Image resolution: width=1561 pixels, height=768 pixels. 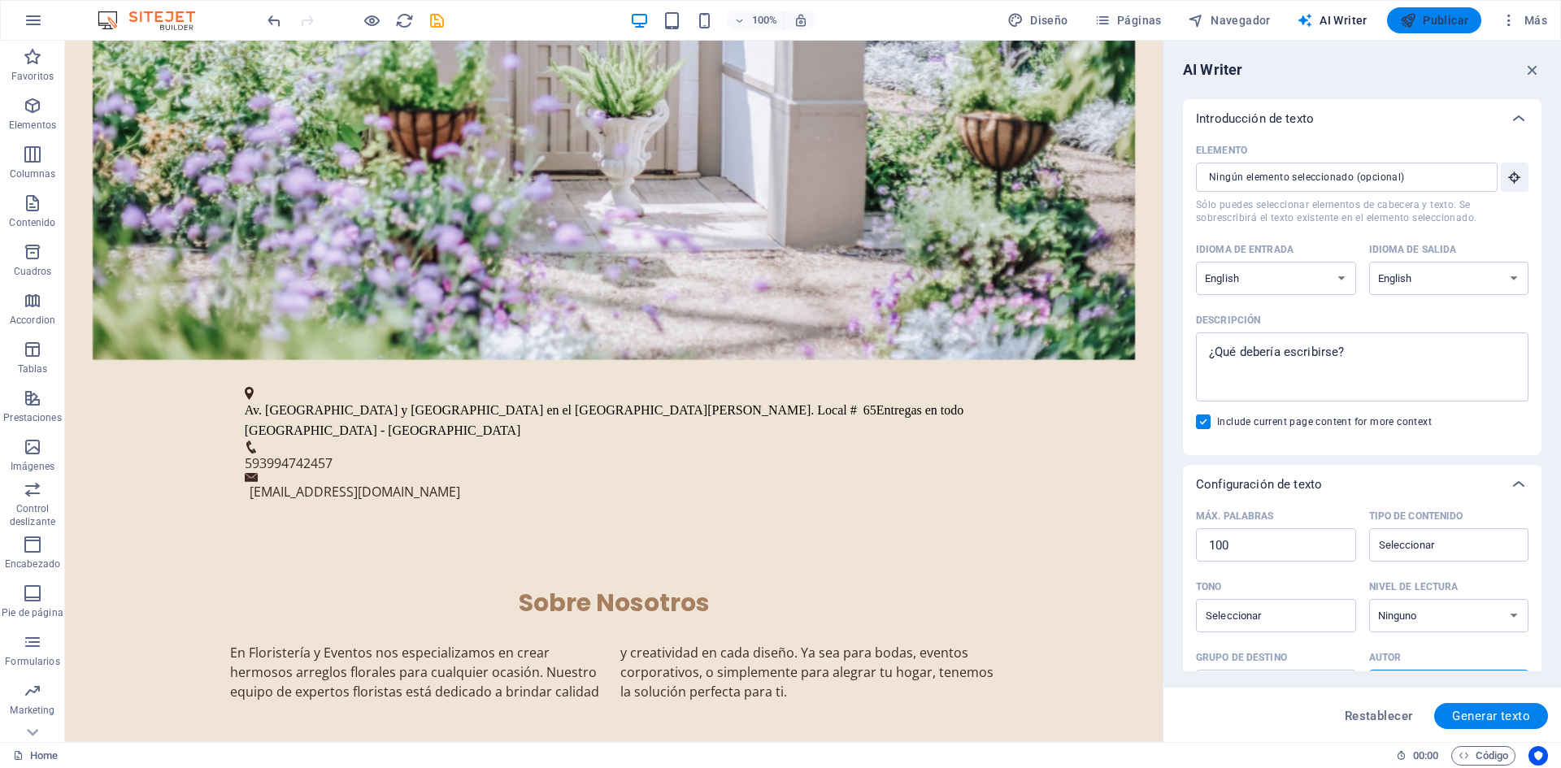 What do you see at coordinates (1435, 20) in the screenshot?
I see `button: Publicar` at bounding box center [1435, 20].